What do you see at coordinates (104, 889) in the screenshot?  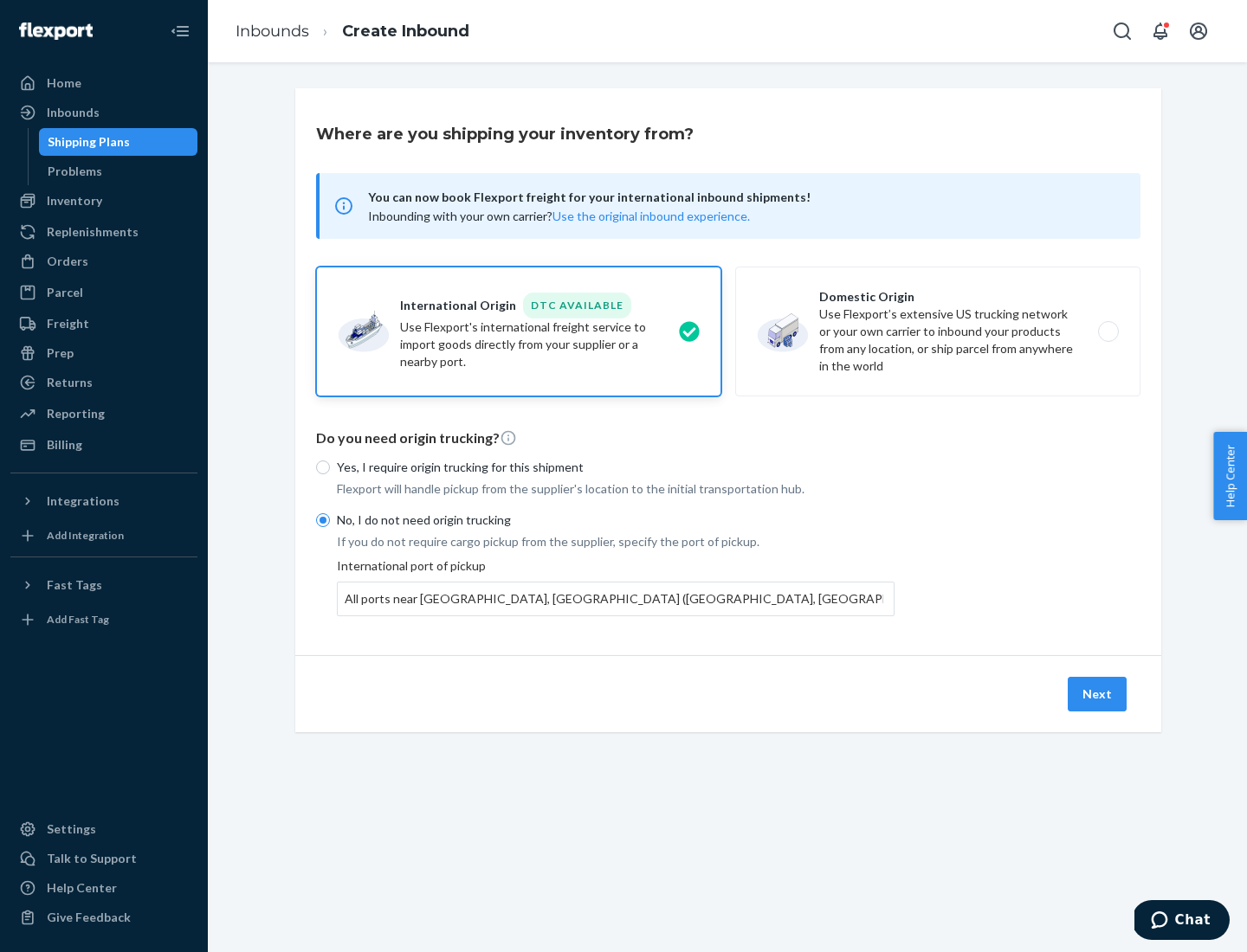 I see `a: Help Center` at bounding box center [104, 889].